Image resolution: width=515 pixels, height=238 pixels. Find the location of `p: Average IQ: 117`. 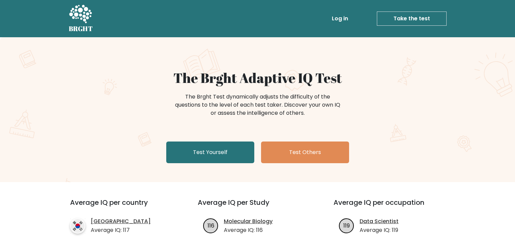

p: Average IQ: 117 is located at coordinates (120, 230).